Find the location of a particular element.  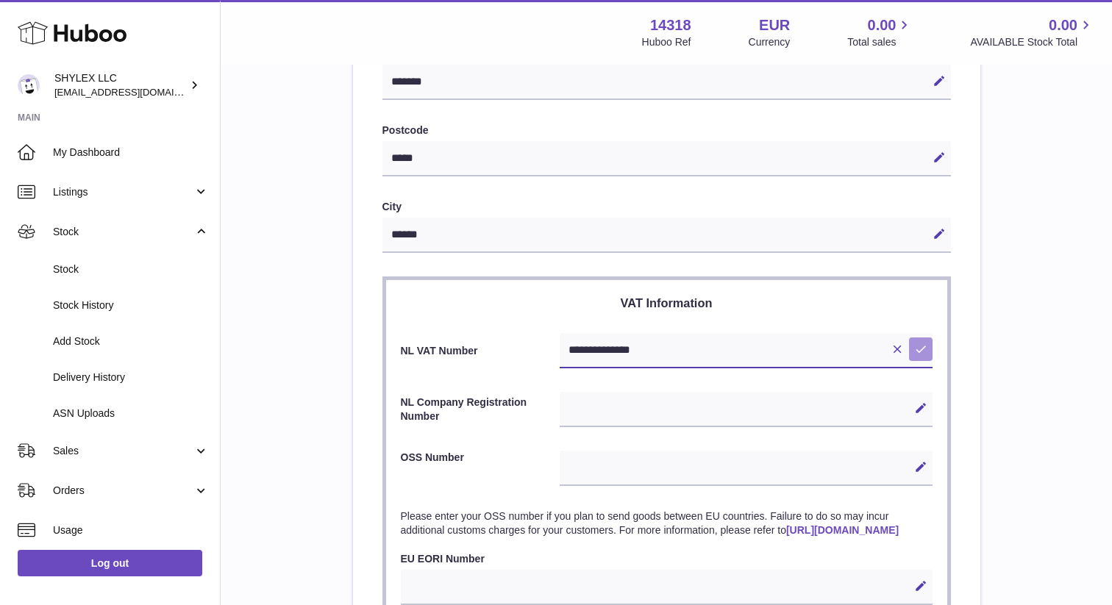

span: Orders is located at coordinates (123, 491).